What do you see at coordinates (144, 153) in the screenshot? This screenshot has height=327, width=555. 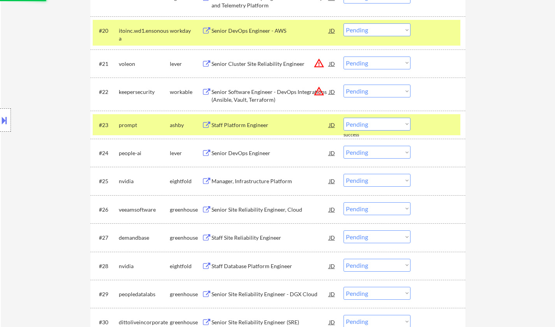 I see `div: people-ai` at bounding box center [144, 153].